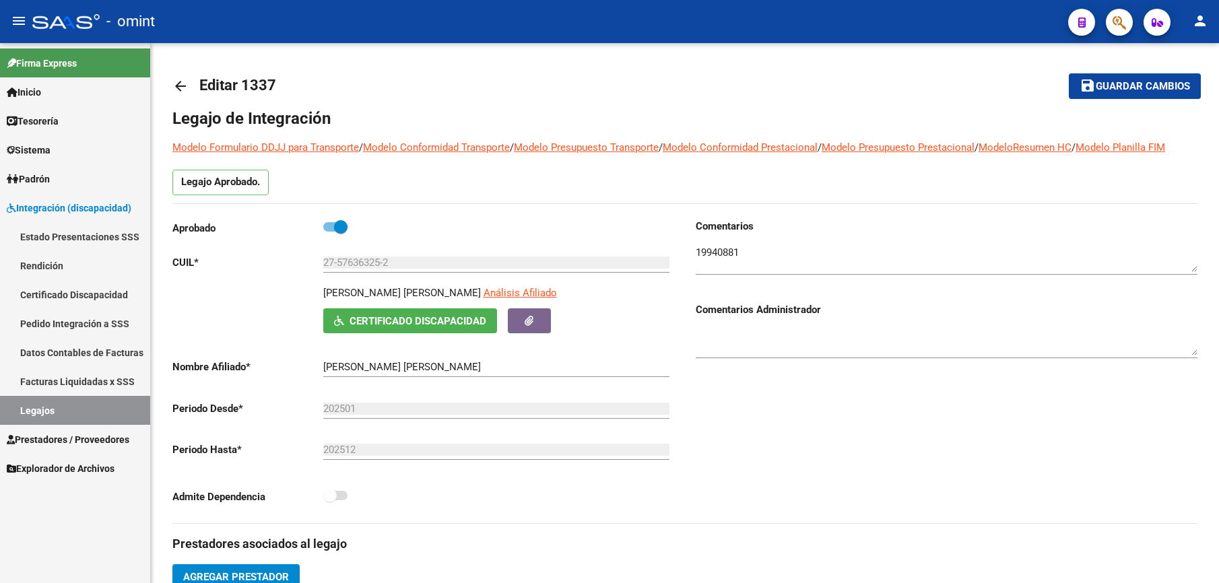  What do you see at coordinates (19, 21) in the screenshot?
I see `mat-icon: menu` at bounding box center [19, 21].